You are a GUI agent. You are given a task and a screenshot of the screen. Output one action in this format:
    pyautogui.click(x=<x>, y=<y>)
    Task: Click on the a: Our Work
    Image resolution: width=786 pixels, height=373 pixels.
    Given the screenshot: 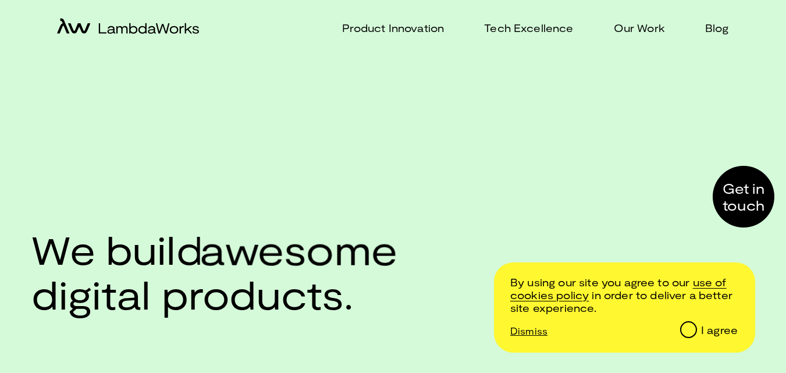 What is the action you would take?
    pyautogui.click(x=632, y=28)
    